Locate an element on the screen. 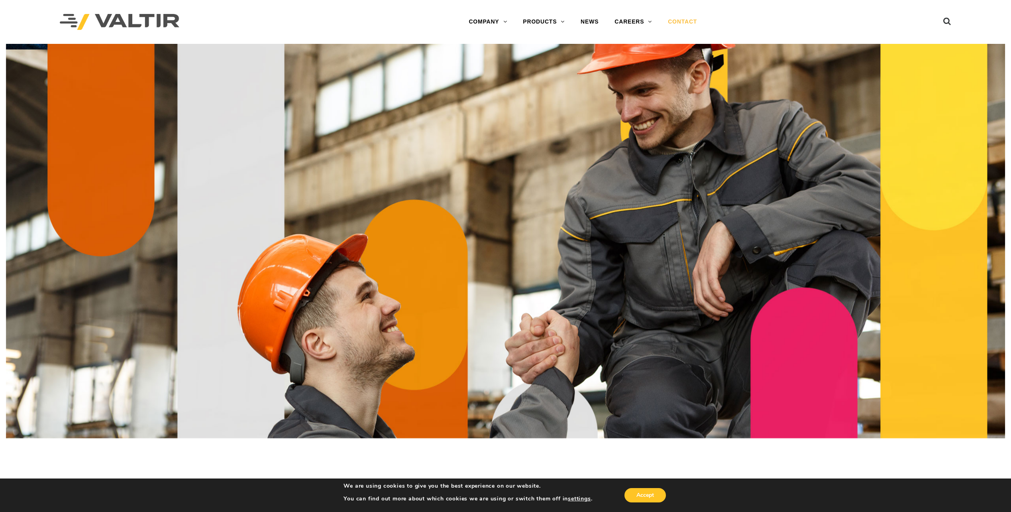  p: We are using cookies to give you the best experience on our website. is located at coordinates (468, 486).